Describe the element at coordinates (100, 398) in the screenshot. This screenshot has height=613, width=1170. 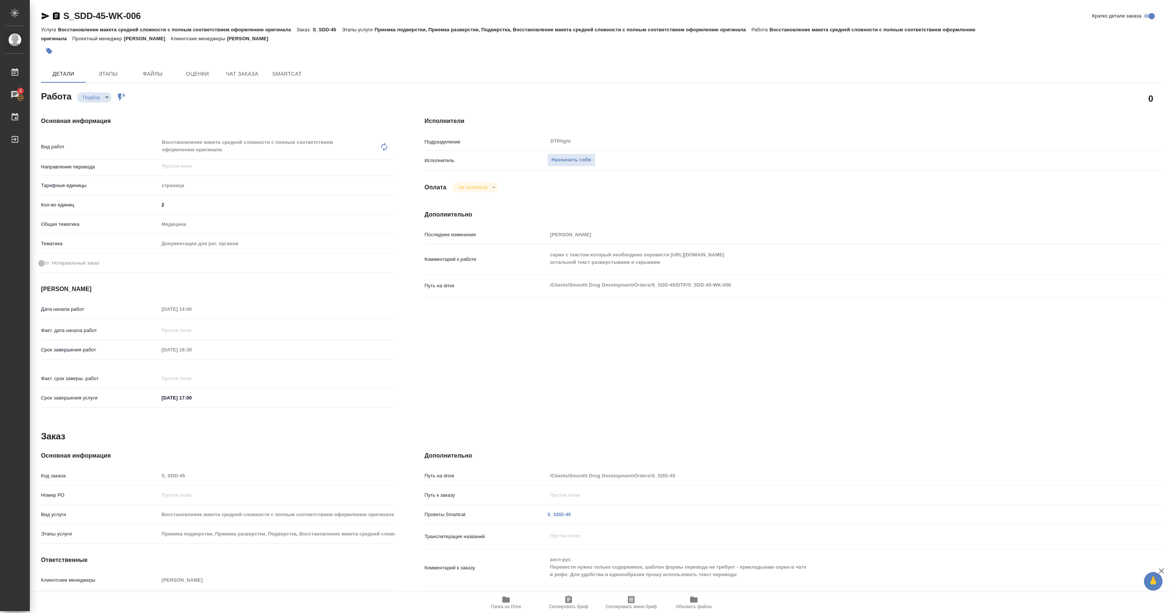
I see `p: Срок завершения услуги` at that location.